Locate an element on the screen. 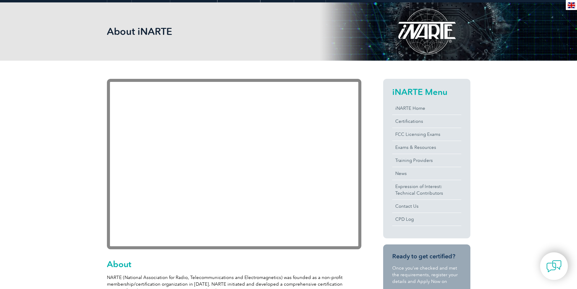 The image size is (577, 289). a: Contact Us is located at coordinates (427, 206).